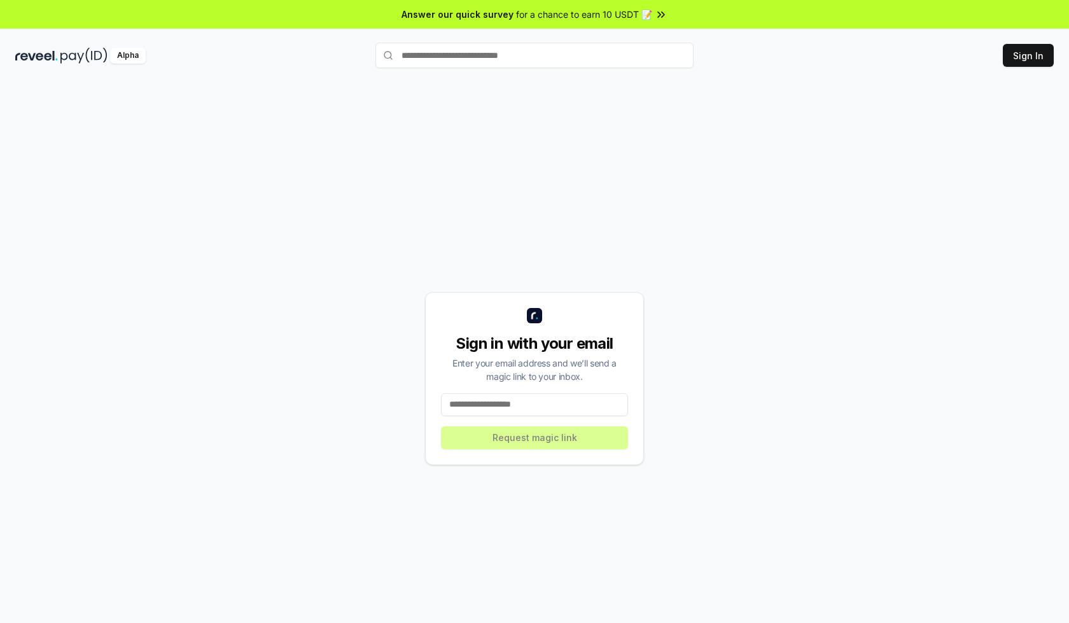 Image resolution: width=1069 pixels, height=623 pixels. What do you see at coordinates (457, 14) in the screenshot?
I see `span: Answer our quick survey` at bounding box center [457, 14].